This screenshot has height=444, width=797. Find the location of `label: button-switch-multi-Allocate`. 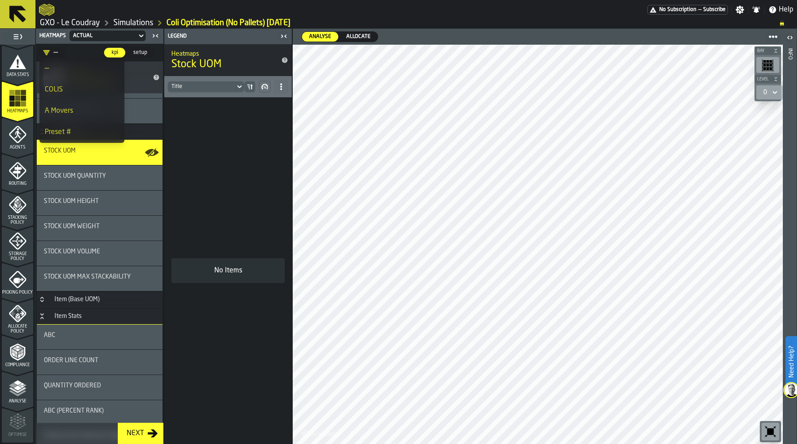

label: button-switch-multi-Allocate is located at coordinates (358, 37).